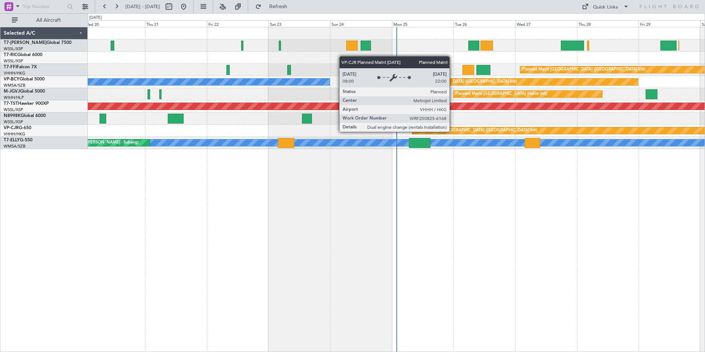 The image size is (705, 352). What do you see at coordinates (12, 140) in the screenshot?
I see `span: T7-ELLY` at bounding box center [12, 140].